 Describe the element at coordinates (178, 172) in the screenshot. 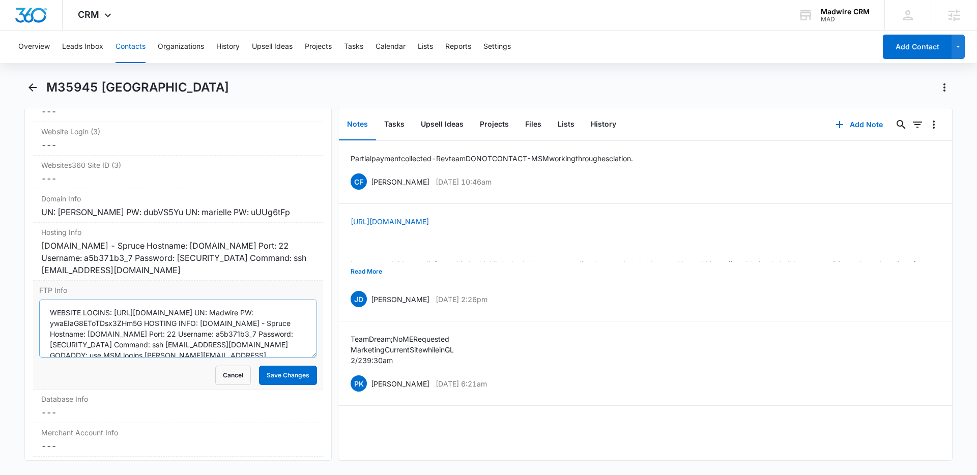

I see `div: Websites360 Site ID (3)---` at that location.